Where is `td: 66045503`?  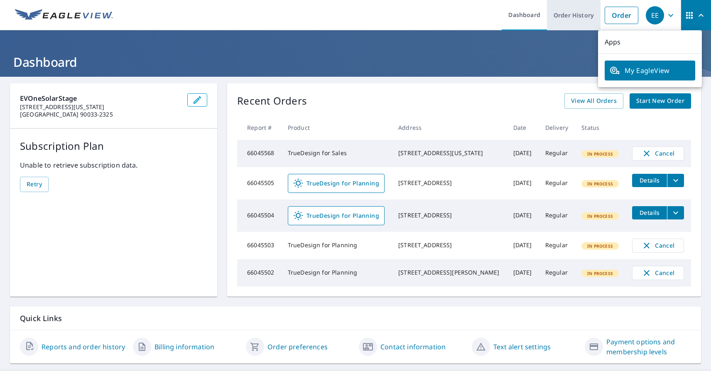
td: 66045503 is located at coordinates (259, 246).